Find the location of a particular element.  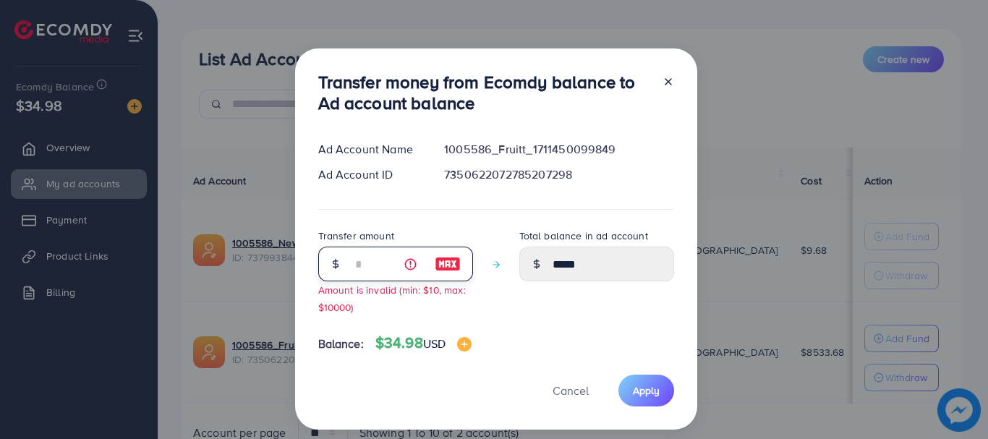

div: 1005586_Fruitt_1711450099849 is located at coordinates (558, 149).